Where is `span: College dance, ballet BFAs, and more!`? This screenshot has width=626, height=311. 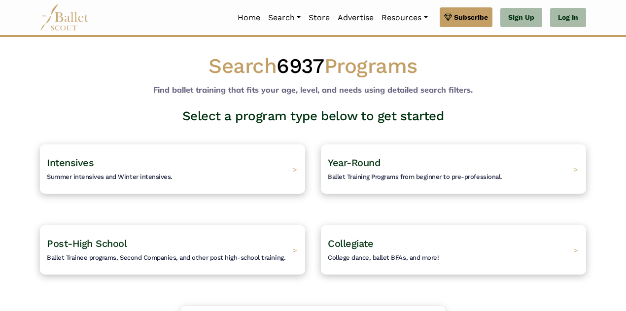 span: College dance, ballet BFAs, and more! is located at coordinates (383, 257).